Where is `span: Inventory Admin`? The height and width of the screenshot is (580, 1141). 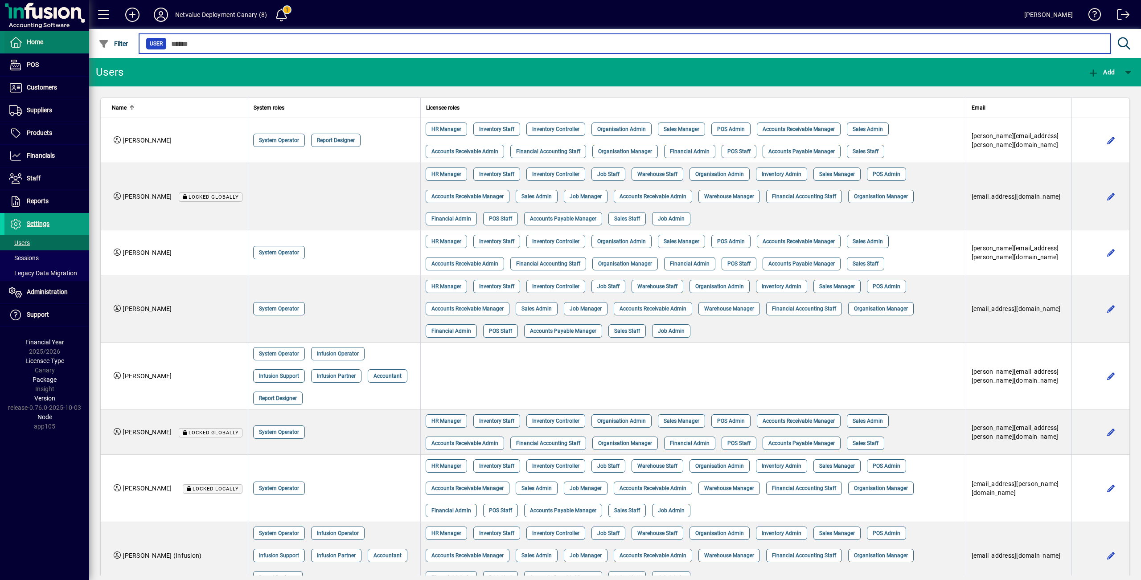 span: Inventory Admin is located at coordinates (781, 174).